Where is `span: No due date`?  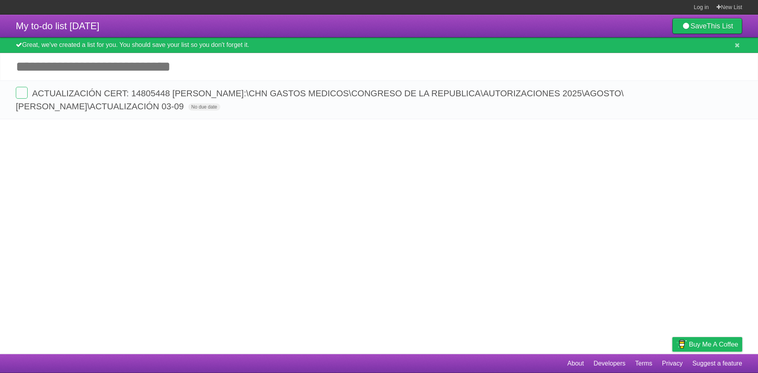
span: No due date is located at coordinates (204, 107).